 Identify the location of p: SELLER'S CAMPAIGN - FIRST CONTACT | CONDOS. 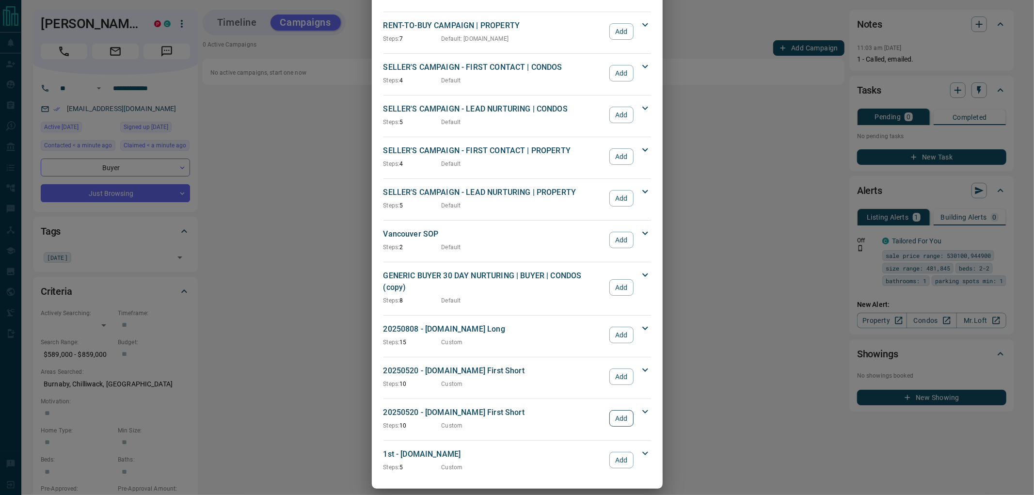
(494, 67).